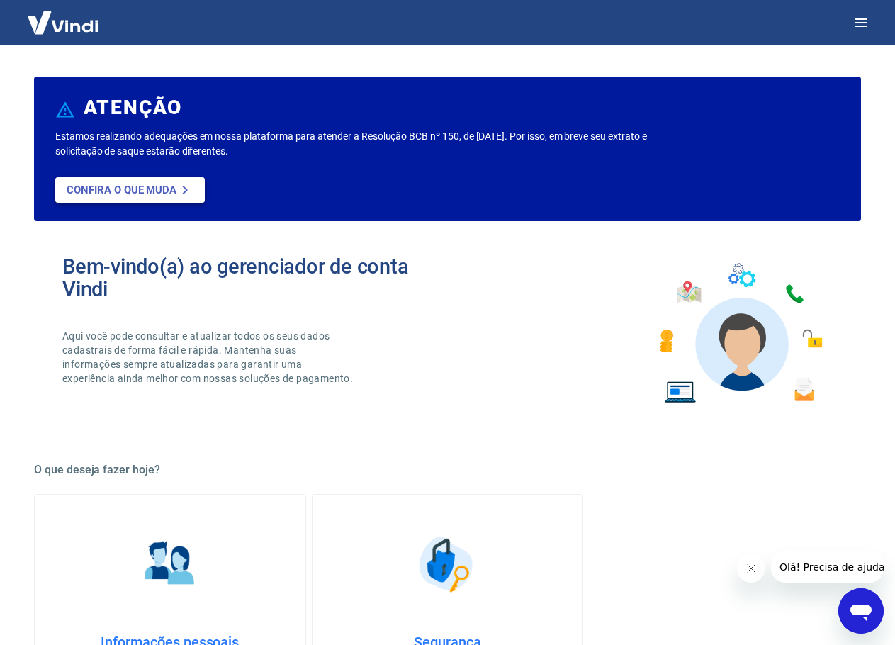  What do you see at coordinates (447, 564) in the screenshot?
I see `img: Segurança` at bounding box center [447, 564].